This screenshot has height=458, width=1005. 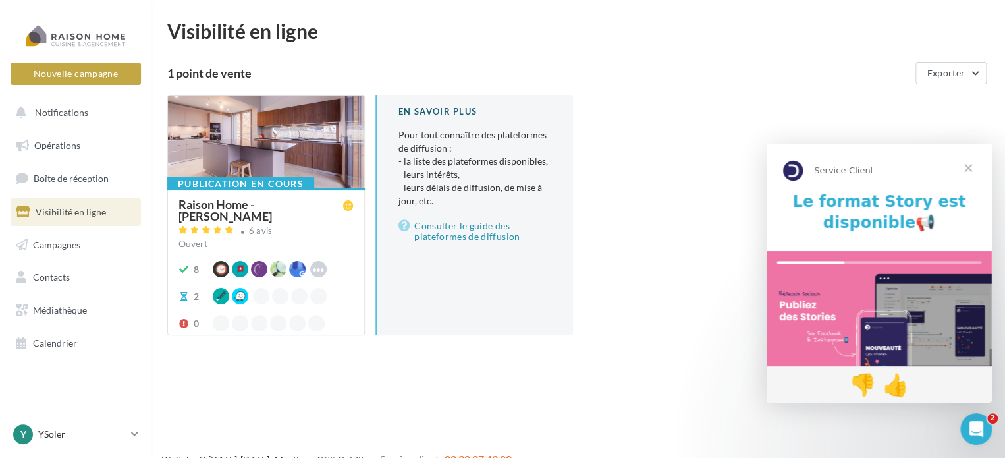 I want to click on li: - leurs intérêts,, so click(x=475, y=175).